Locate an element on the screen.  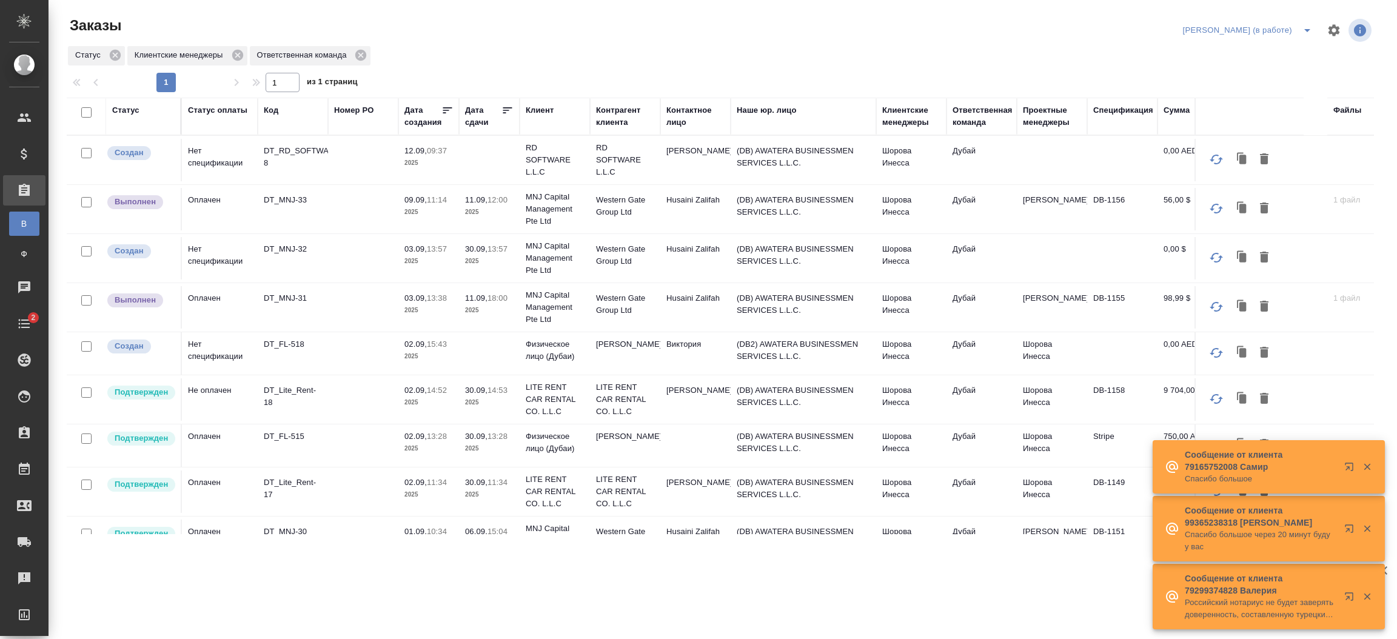
div: Клиент is located at coordinates (540, 110).